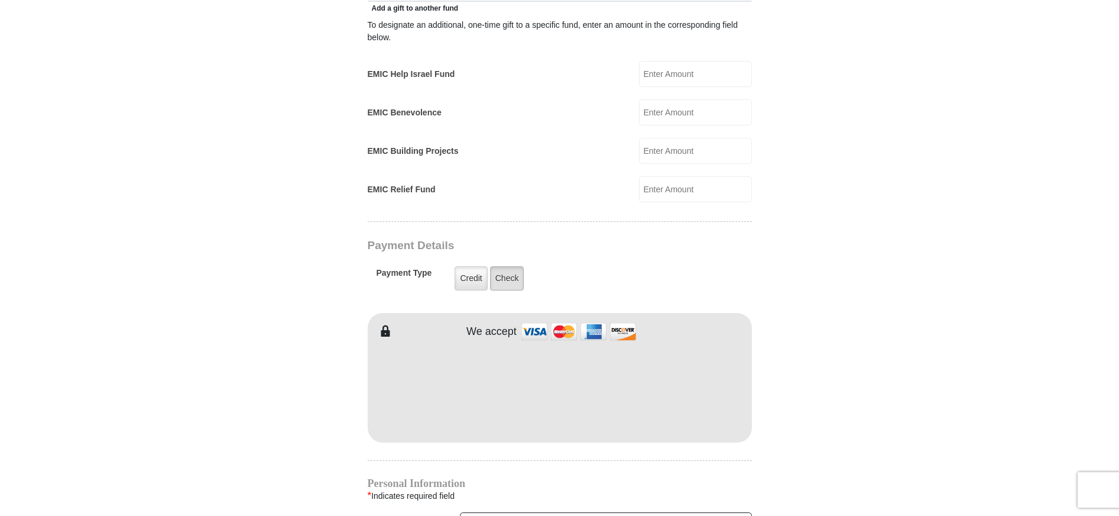 The height and width of the screenshot is (516, 1119). I want to click on label: EMIC Help Israel Fund, so click(411, 74).